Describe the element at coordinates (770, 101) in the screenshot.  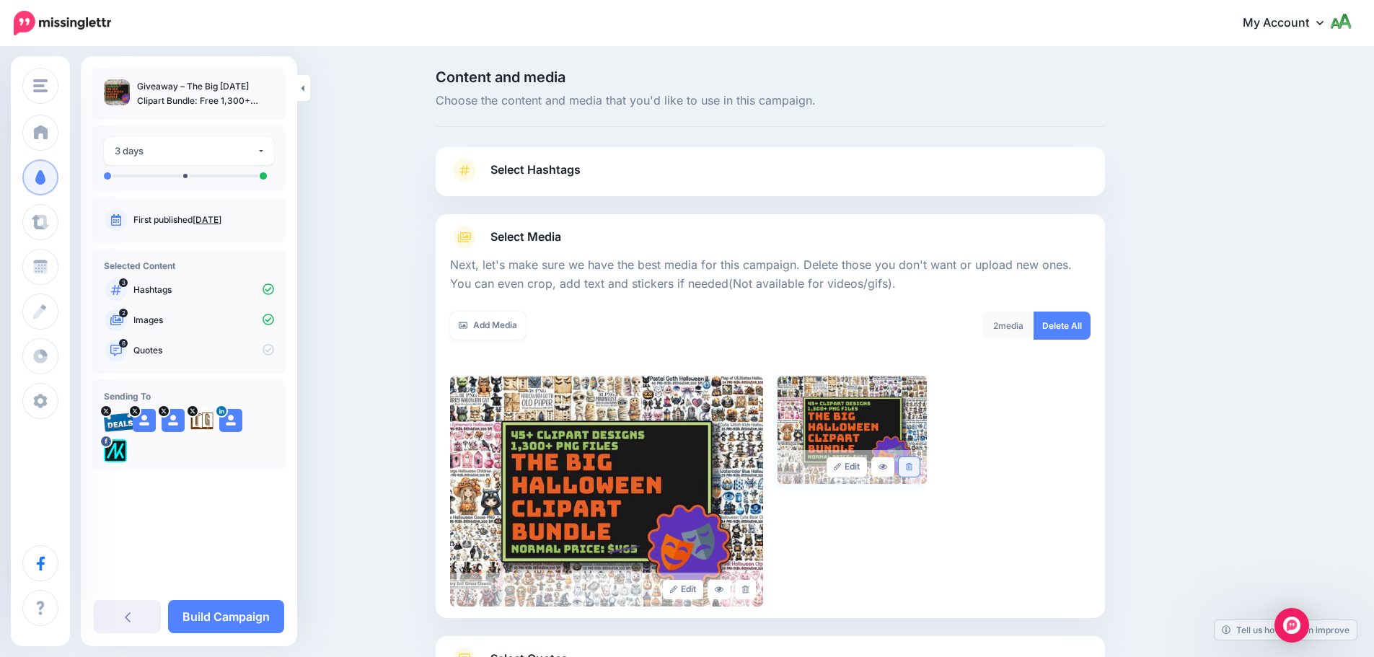
I see `span: Choose the content and media that you'd like to use in this campaign.` at that location.